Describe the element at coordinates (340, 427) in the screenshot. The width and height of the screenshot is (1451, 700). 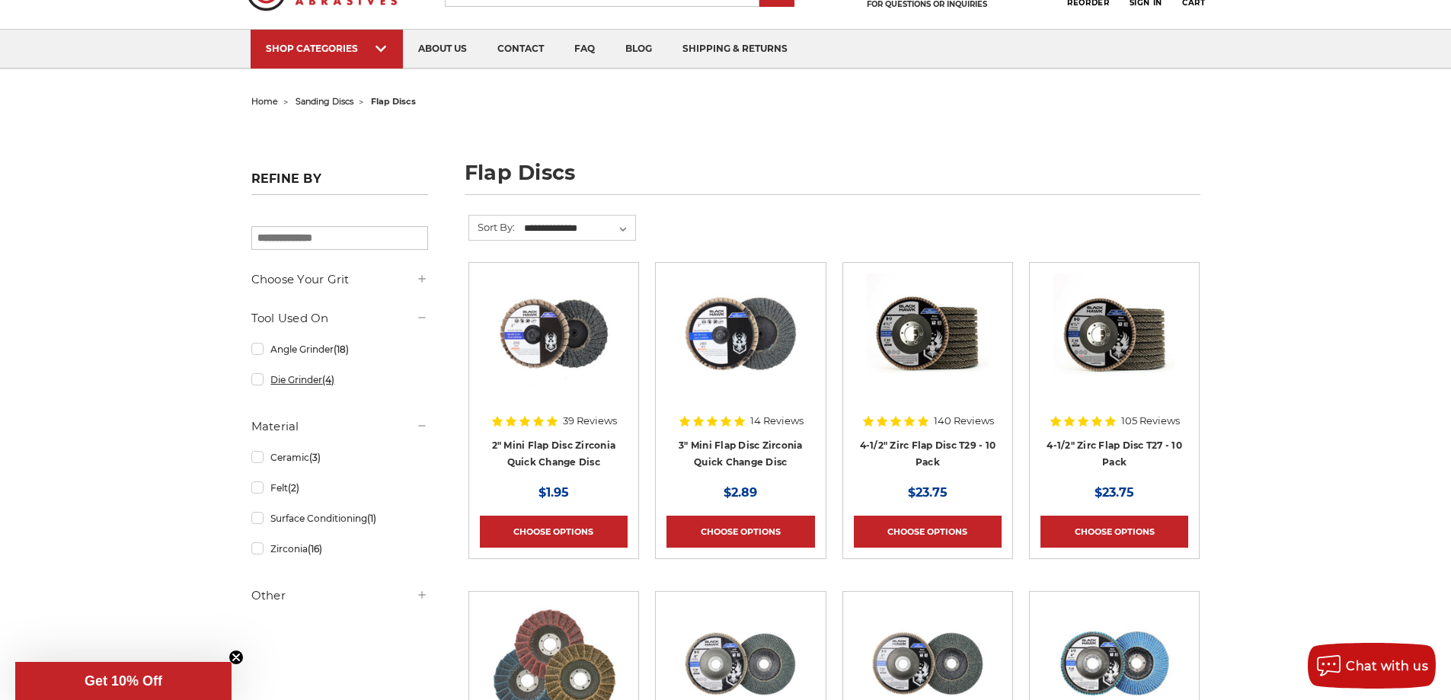
I see `h5: Material` at that location.